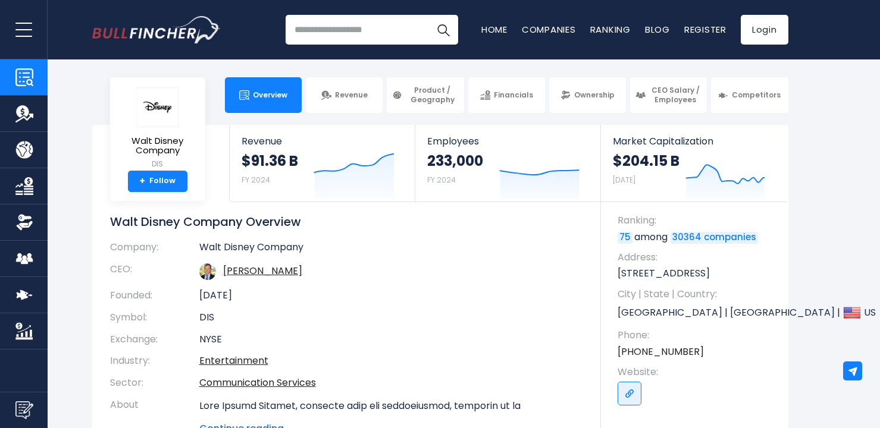 This screenshot has width=880, height=428. Describe the element at coordinates (696, 237) in the screenshot. I see `p: among` at that location.